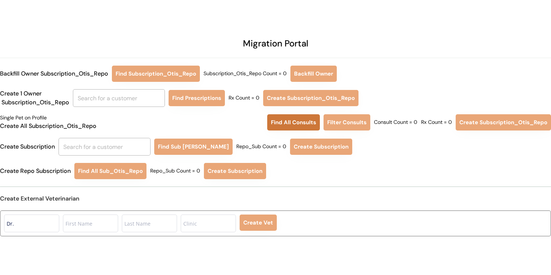 The width and height of the screenshot is (551, 275). What do you see at coordinates (197, 98) in the screenshot?
I see `button: Find Prescriptions` at bounding box center [197, 98].